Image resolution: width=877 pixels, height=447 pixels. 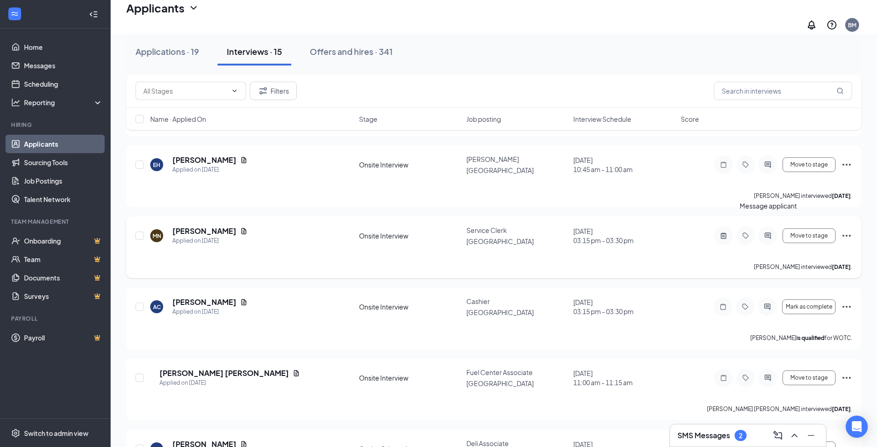 What do you see at coordinates (810, 337) in the screenshot?
I see `b: is qualified` at bounding box center [810, 337].